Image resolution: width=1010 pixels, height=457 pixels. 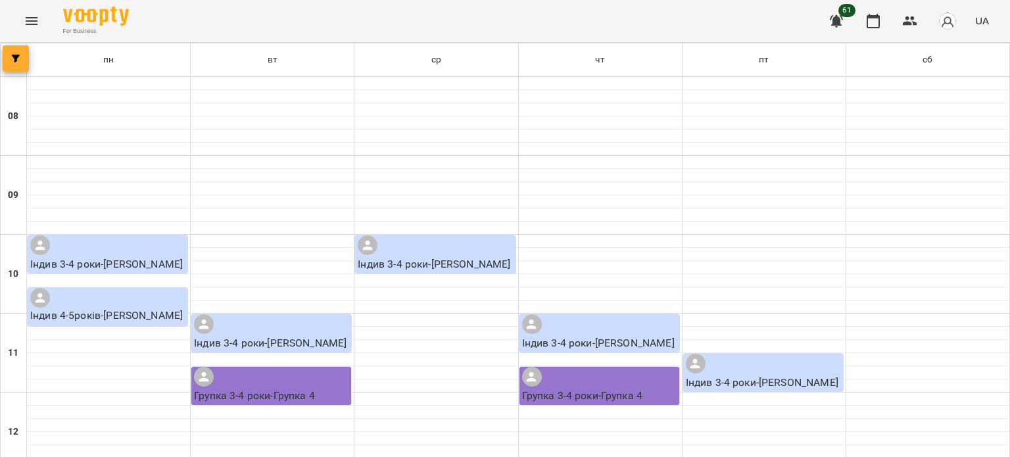 What do you see at coordinates (948, 21) in the screenshot?
I see `img: avatar_s.png` at bounding box center [948, 21].